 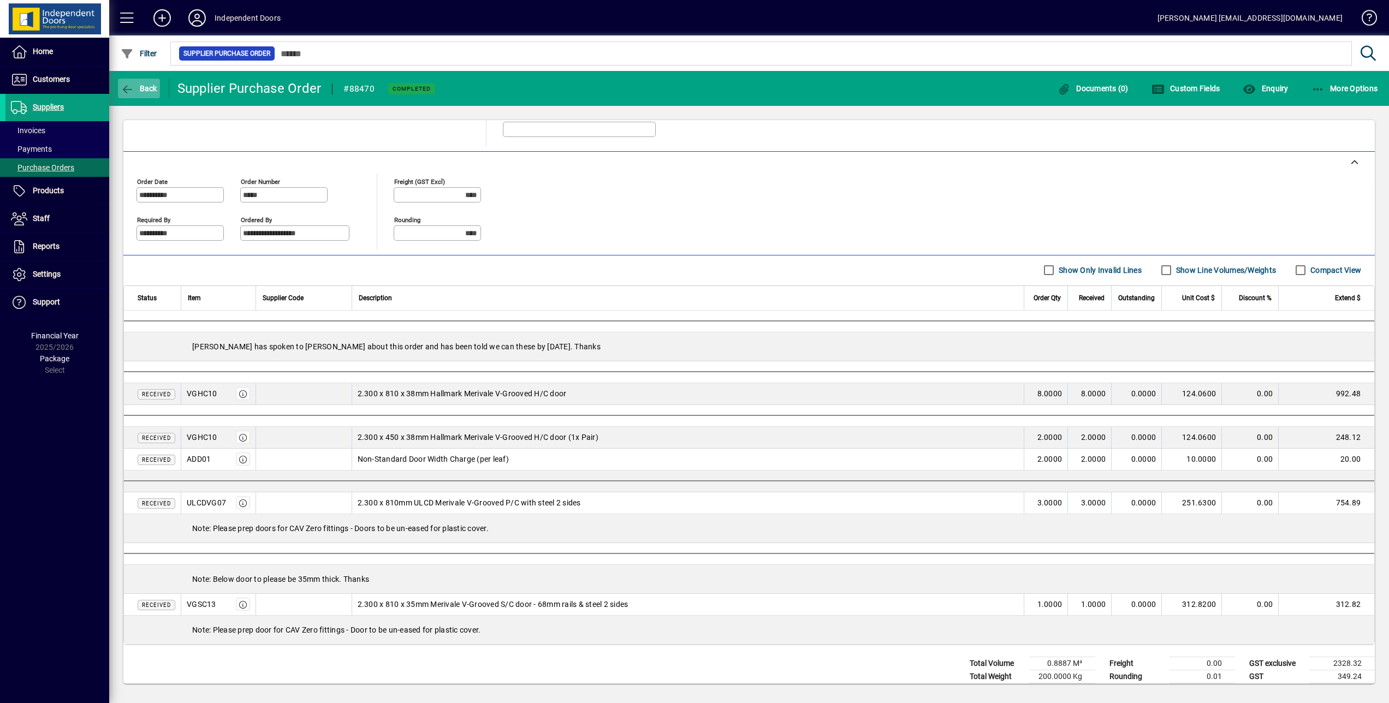 I want to click on td: 349.24, so click(x=1342, y=676).